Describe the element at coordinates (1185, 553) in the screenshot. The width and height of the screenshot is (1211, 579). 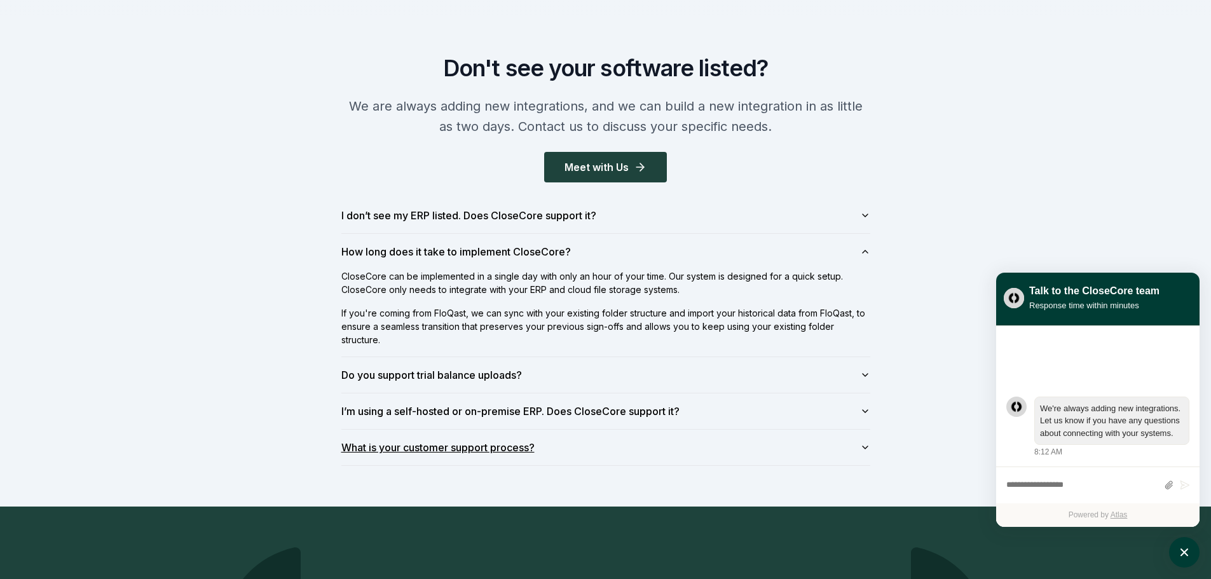
I see `button: atlas-launcher` at that location.